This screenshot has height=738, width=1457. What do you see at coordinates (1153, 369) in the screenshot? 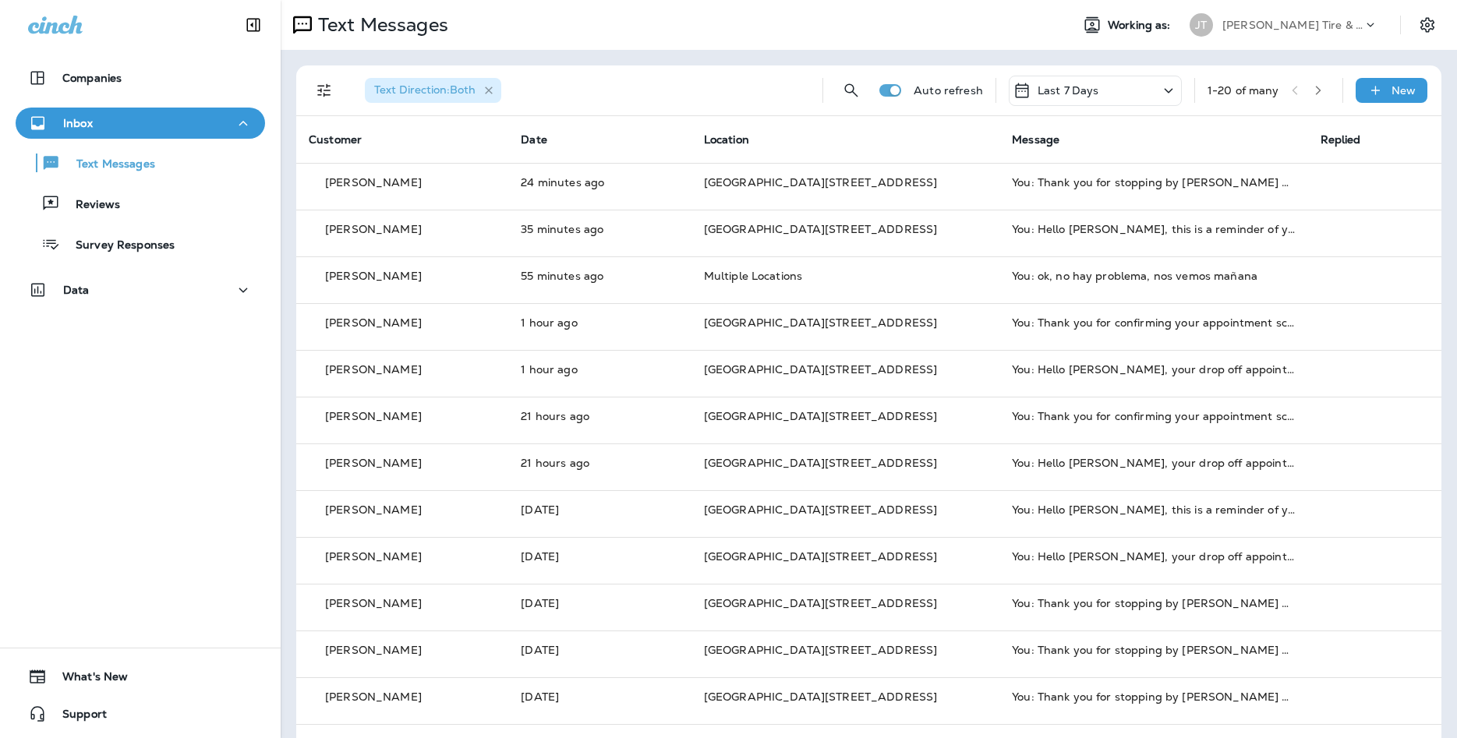
I see `div: You: Hello Kelly, your drop off appointment at Jensen Tire & Auto is tomorrow. Reschedule? Call +...` at bounding box center [1153, 369].